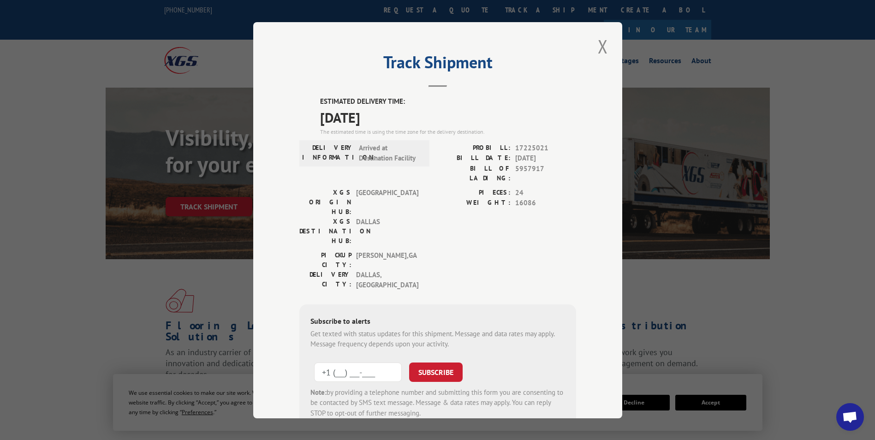 The width and height of the screenshot is (875, 440). What do you see at coordinates (438, 403) in the screenshot?
I see `div: by providing a telephone number and submitting this form you are consenting to be contacted by SM...` at bounding box center [438, 403].